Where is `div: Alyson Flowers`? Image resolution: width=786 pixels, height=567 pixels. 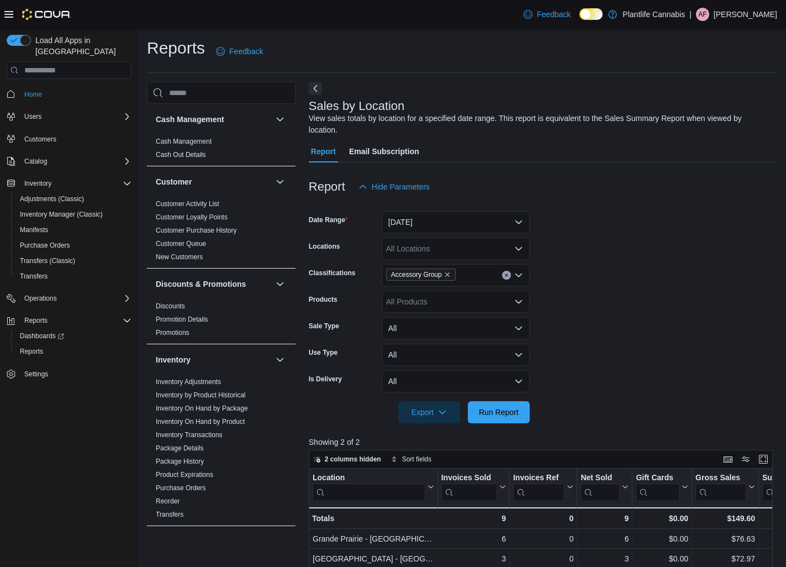 div: Alyson Flowers is located at coordinates (702, 14).